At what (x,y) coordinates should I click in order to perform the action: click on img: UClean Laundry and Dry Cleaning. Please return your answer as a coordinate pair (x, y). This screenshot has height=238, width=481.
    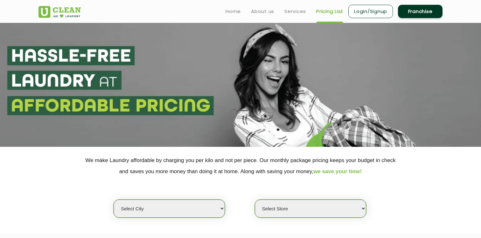
    Looking at the image, I should click on (59, 12).